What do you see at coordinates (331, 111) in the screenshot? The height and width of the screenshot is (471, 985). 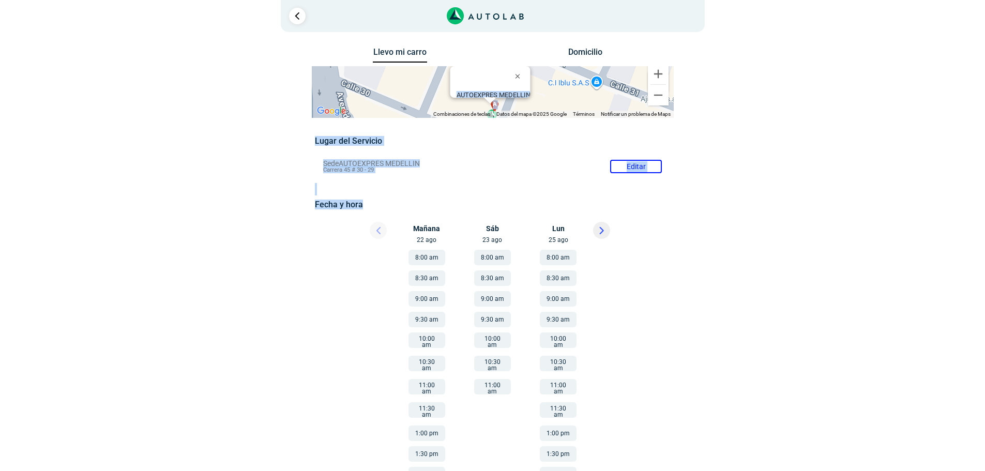 I see `img: Google` at bounding box center [331, 111].